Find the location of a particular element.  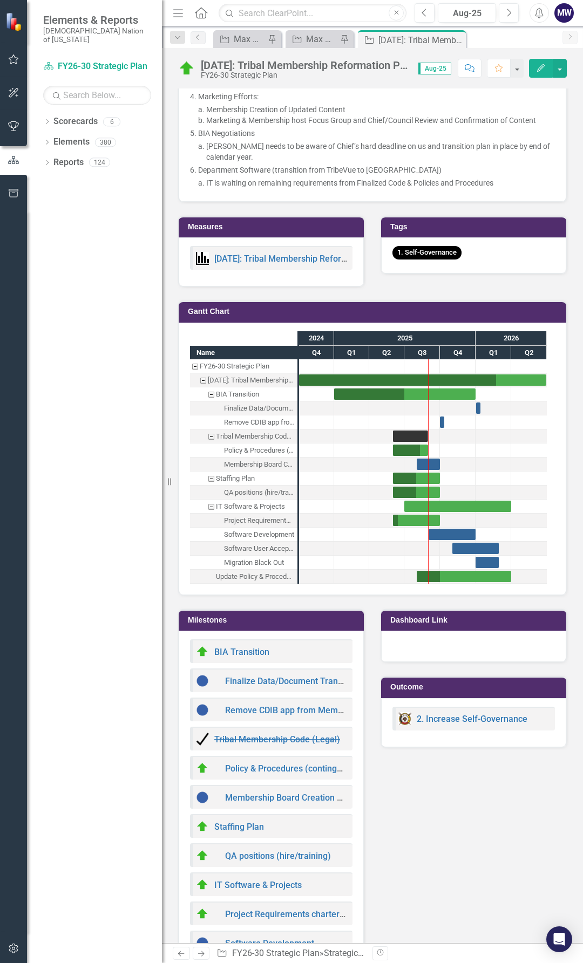

div: 124 is located at coordinates (99, 162).